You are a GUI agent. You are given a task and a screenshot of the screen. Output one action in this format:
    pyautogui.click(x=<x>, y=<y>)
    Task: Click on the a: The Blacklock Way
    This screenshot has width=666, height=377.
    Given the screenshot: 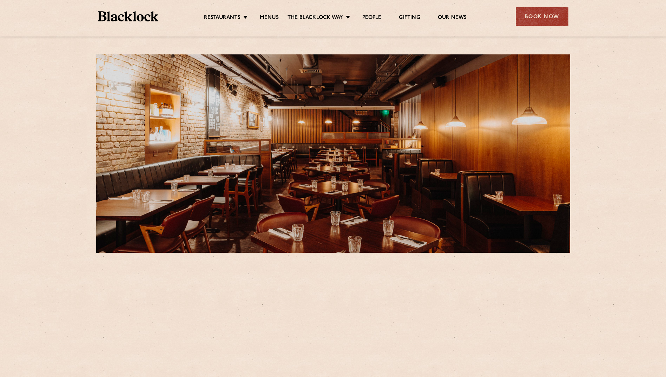 What is the action you would take?
    pyautogui.click(x=315, y=18)
    